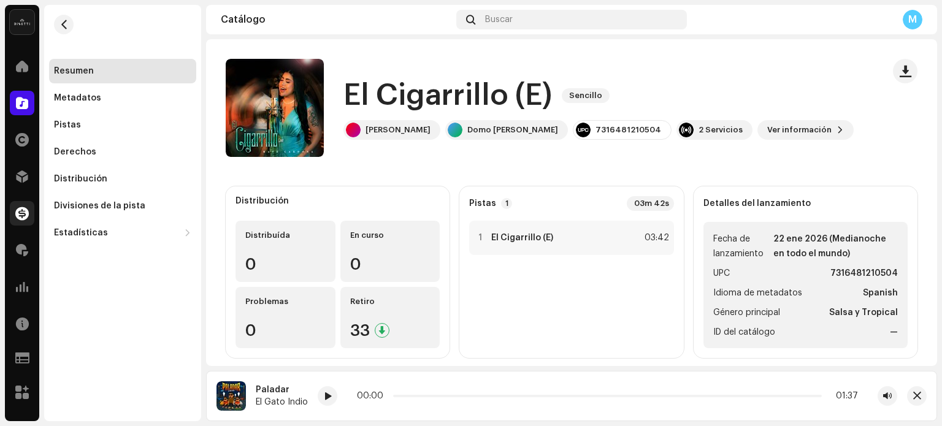 The height and width of the screenshot is (426, 942). Describe the element at coordinates (863, 313) in the screenshot. I see `strong: Salsa y Tropical` at that location.